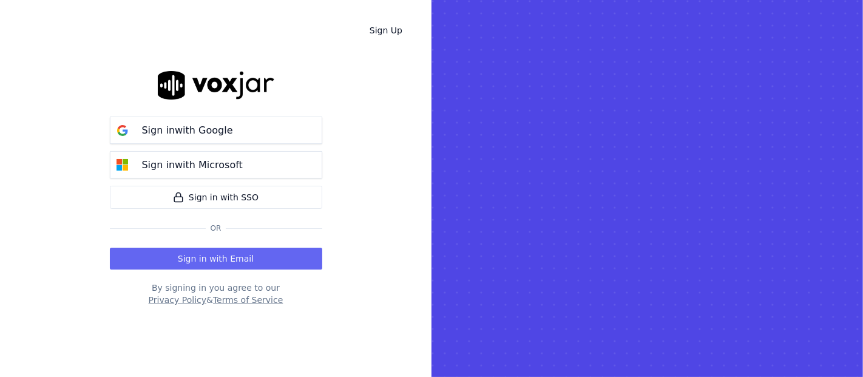 Image resolution: width=863 pixels, height=377 pixels. I want to click on button: Sign inwith Google, so click(216, 130).